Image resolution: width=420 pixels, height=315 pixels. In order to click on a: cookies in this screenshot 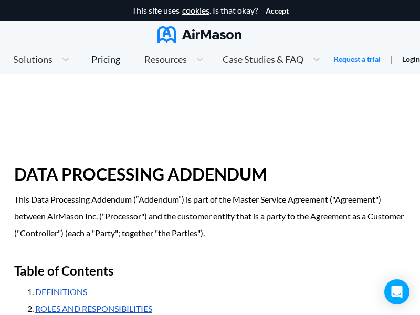, I will do `click(196, 10)`.